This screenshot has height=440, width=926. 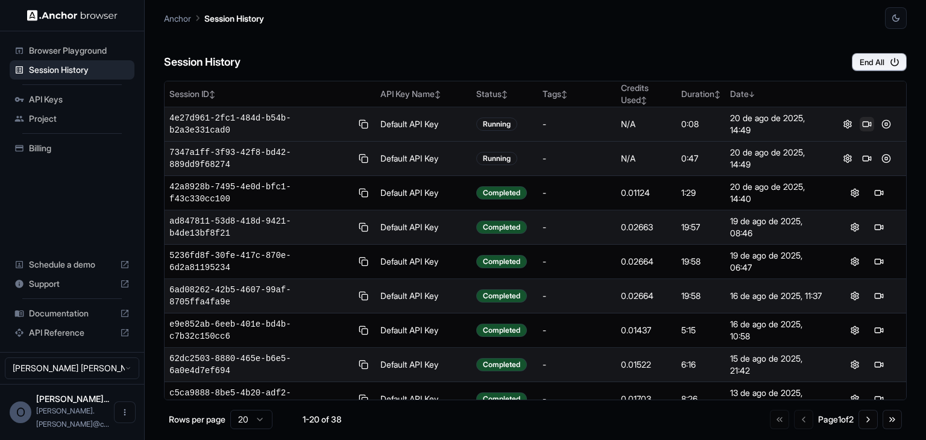 What do you see at coordinates (260, 227) in the screenshot?
I see `span: ad847811-53d8-418d-9421-b4de13bf8f21` at bounding box center [260, 227].